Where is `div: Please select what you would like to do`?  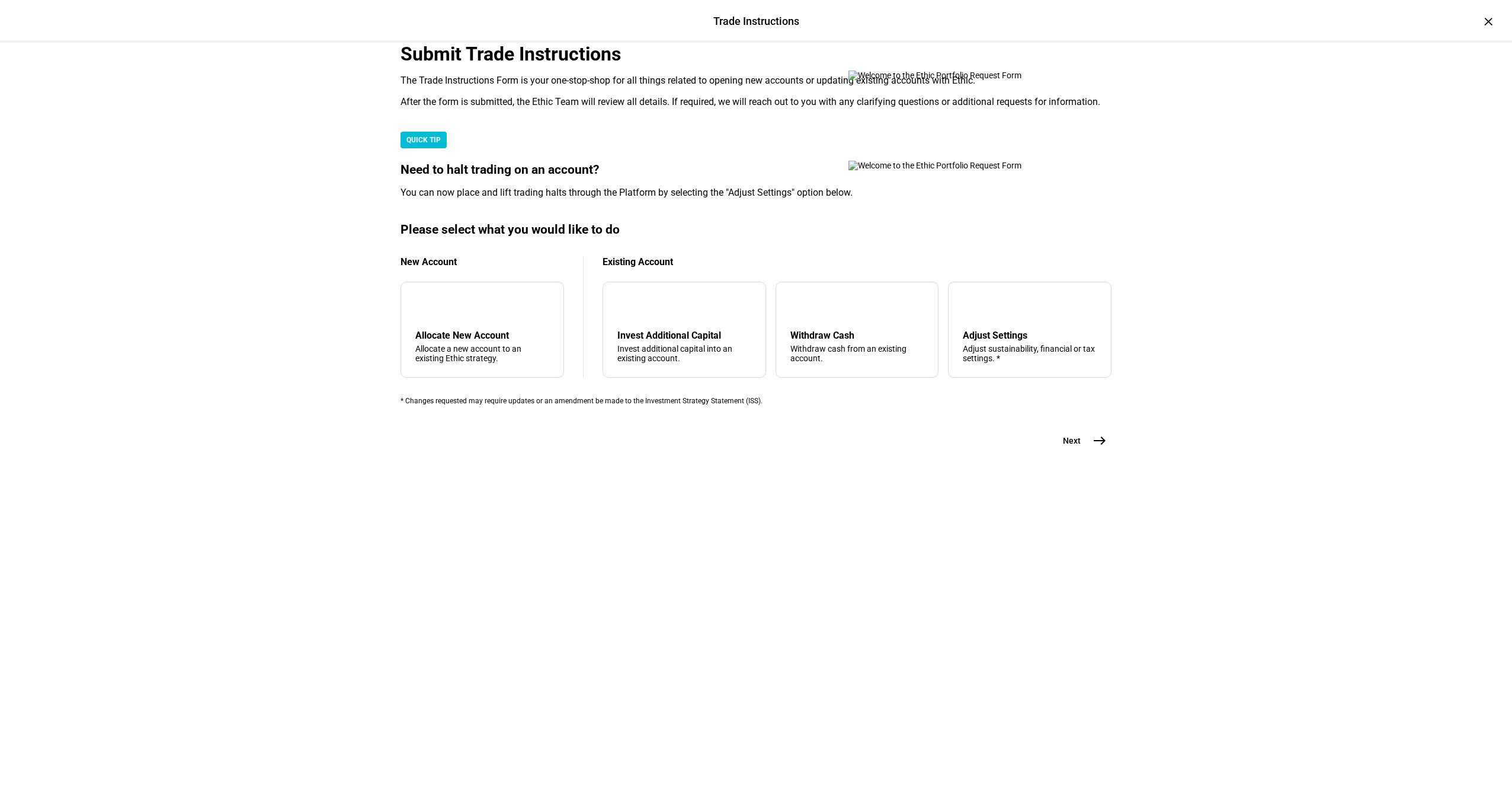
div: Please select what you would like to do is located at coordinates (756, 229).